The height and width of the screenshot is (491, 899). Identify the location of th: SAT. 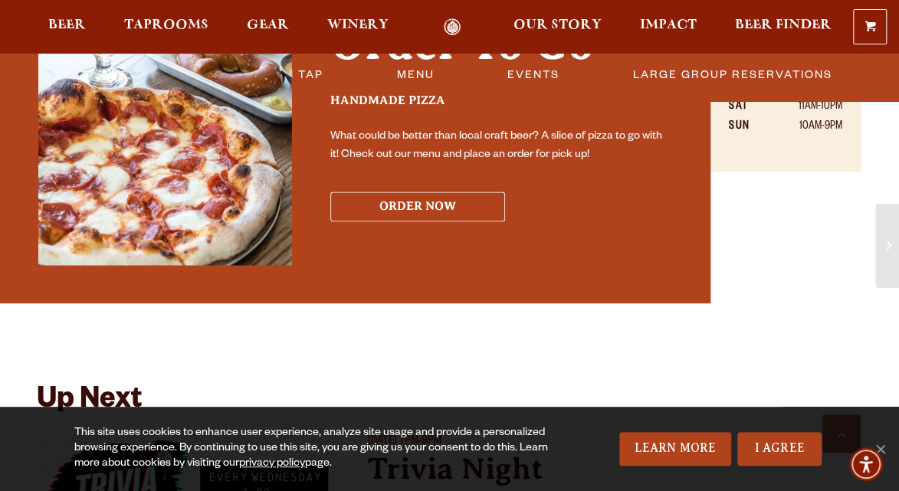
(748, 107).